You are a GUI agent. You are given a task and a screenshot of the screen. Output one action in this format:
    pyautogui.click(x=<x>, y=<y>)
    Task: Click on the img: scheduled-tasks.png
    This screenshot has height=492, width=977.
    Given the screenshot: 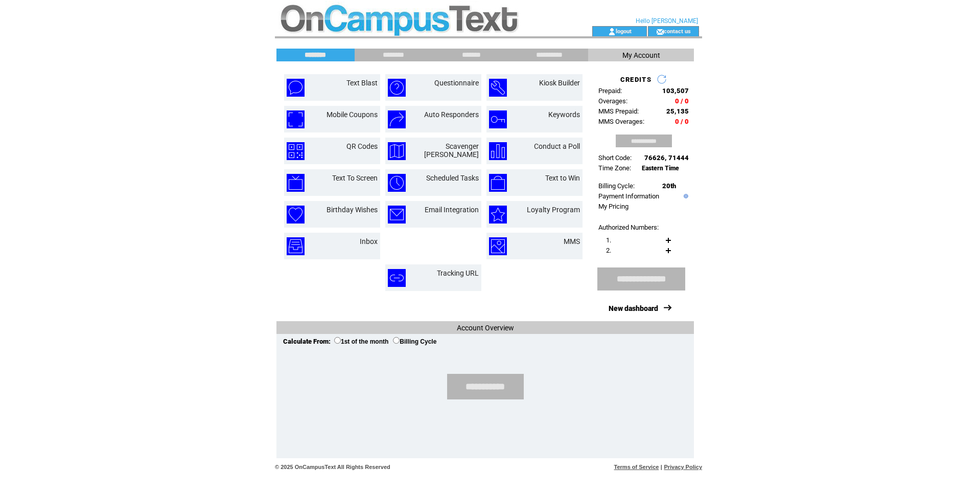 What is the action you would take?
    pyautogui.click(x=397, y=183)
    